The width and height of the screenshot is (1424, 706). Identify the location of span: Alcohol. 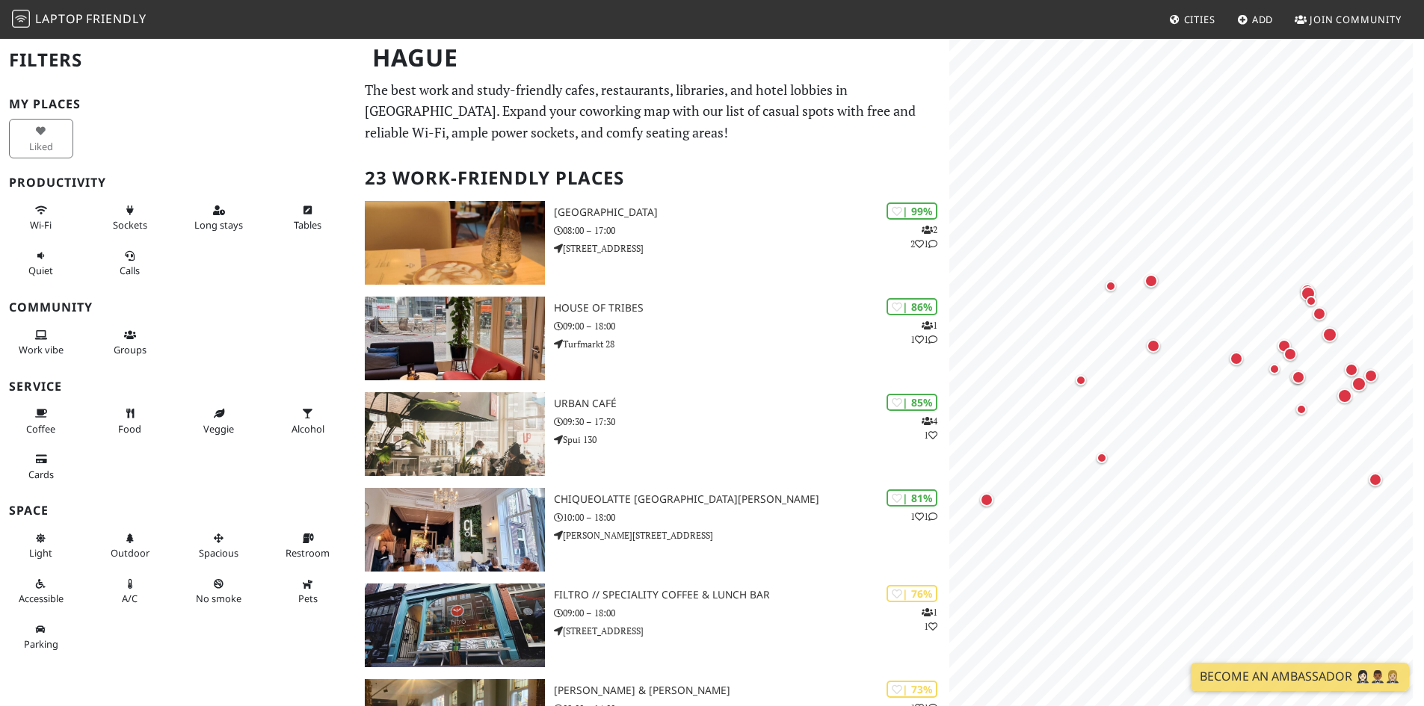
(308, 429).